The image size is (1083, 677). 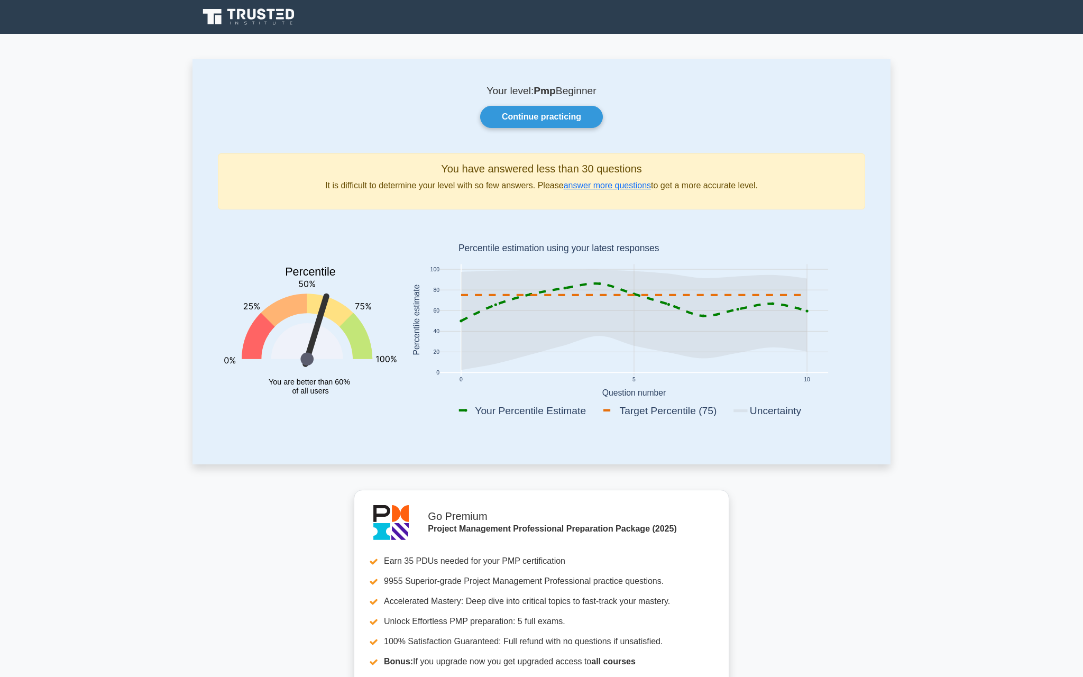 What do you see at coordinates (807, 380) in the screenshot?
I see `text: 10` at bounding box center [807, 380].